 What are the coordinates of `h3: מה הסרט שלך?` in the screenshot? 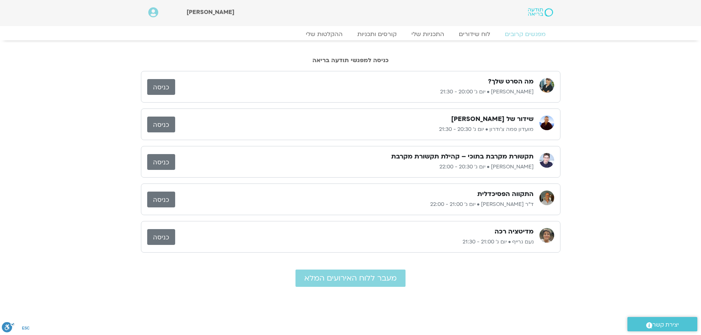 It's located at (510, 82).